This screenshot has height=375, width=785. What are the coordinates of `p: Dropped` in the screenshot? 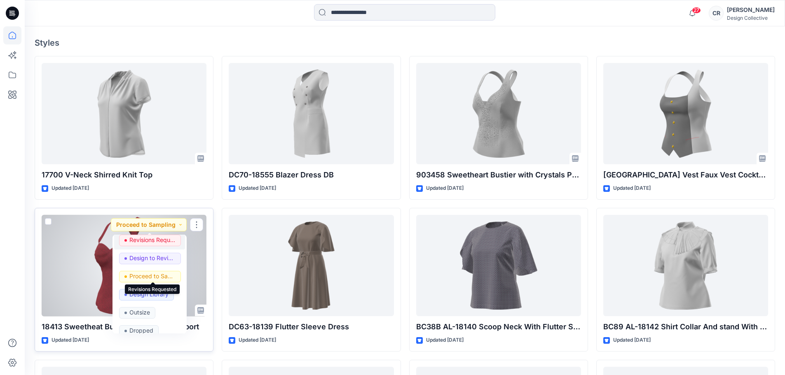 It's located at (141, 331).